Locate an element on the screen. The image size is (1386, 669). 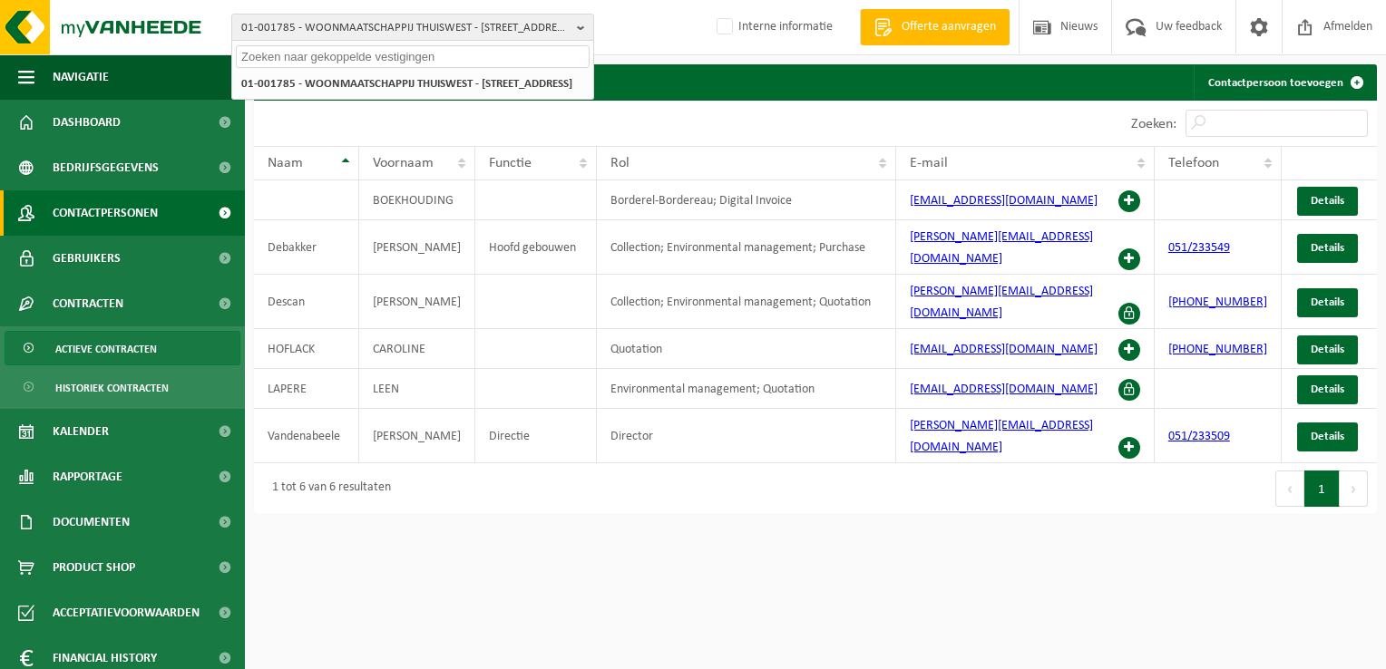
button: Next is located at coordinates (1353, 489).